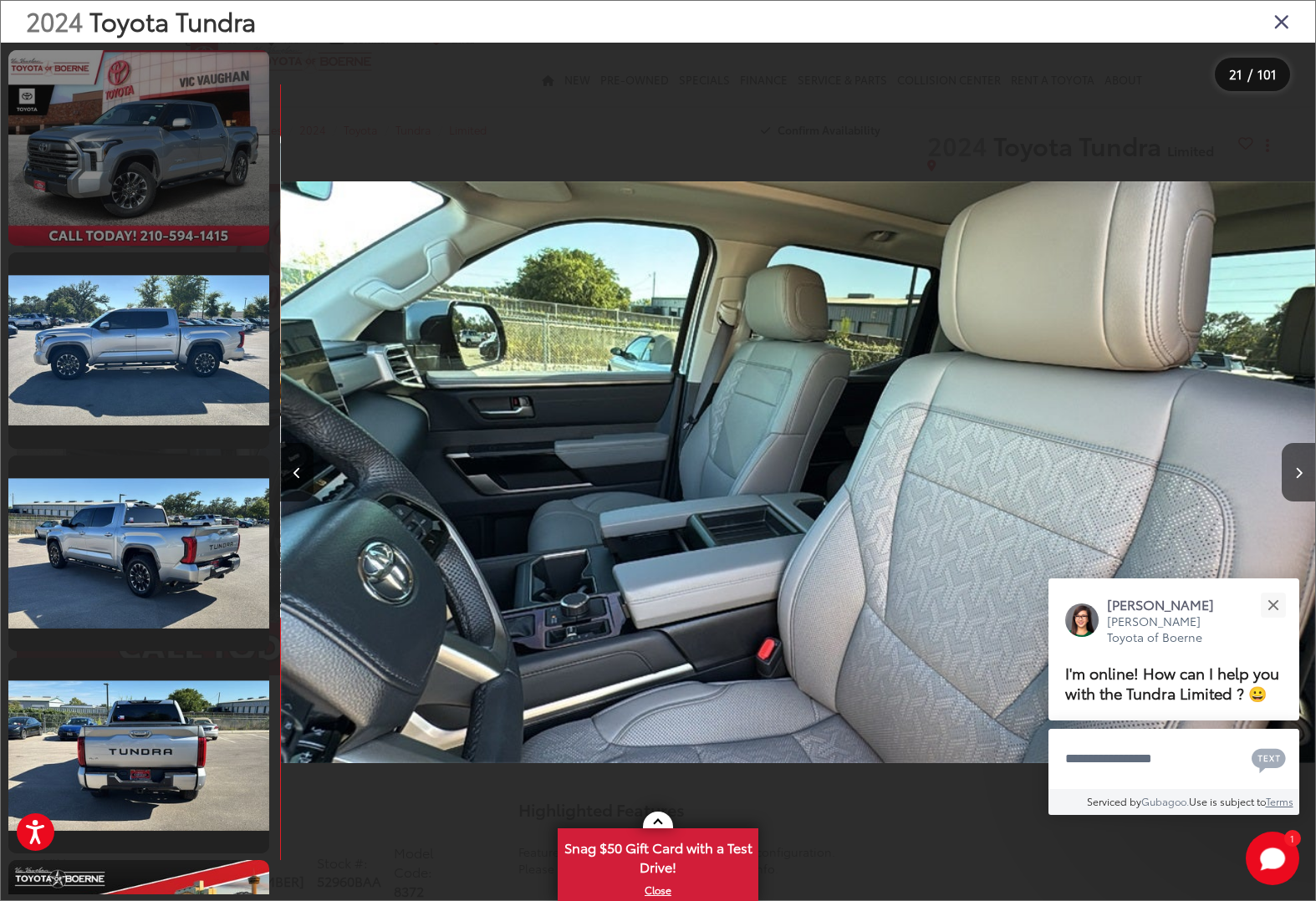  What do you see at coordinates (1173, 759) in the screenshot?
I see `textarea: Type your message` at bounding box center [1173, 759].